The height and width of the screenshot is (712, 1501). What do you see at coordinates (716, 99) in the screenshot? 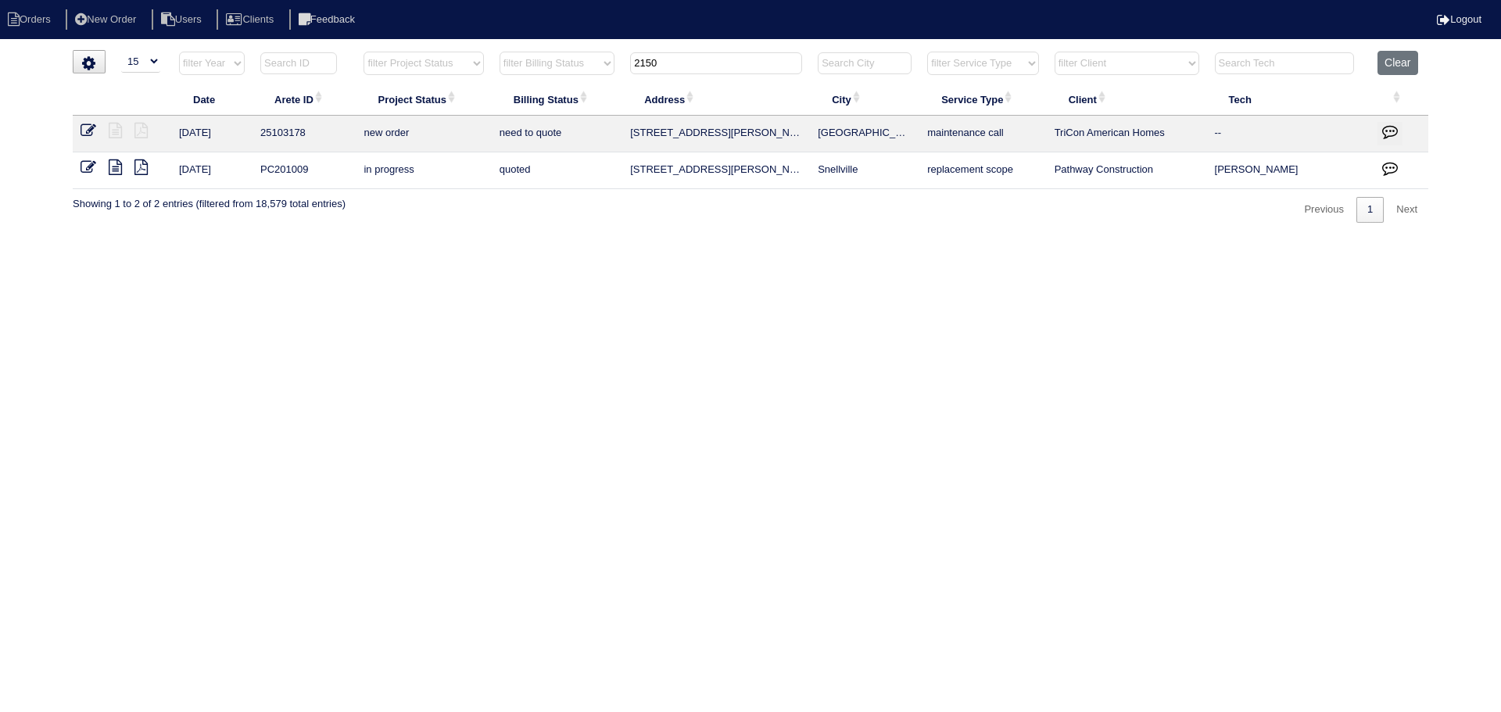
I see `th: Address: activate to sort column ascending` at bounding box center [716, 99].